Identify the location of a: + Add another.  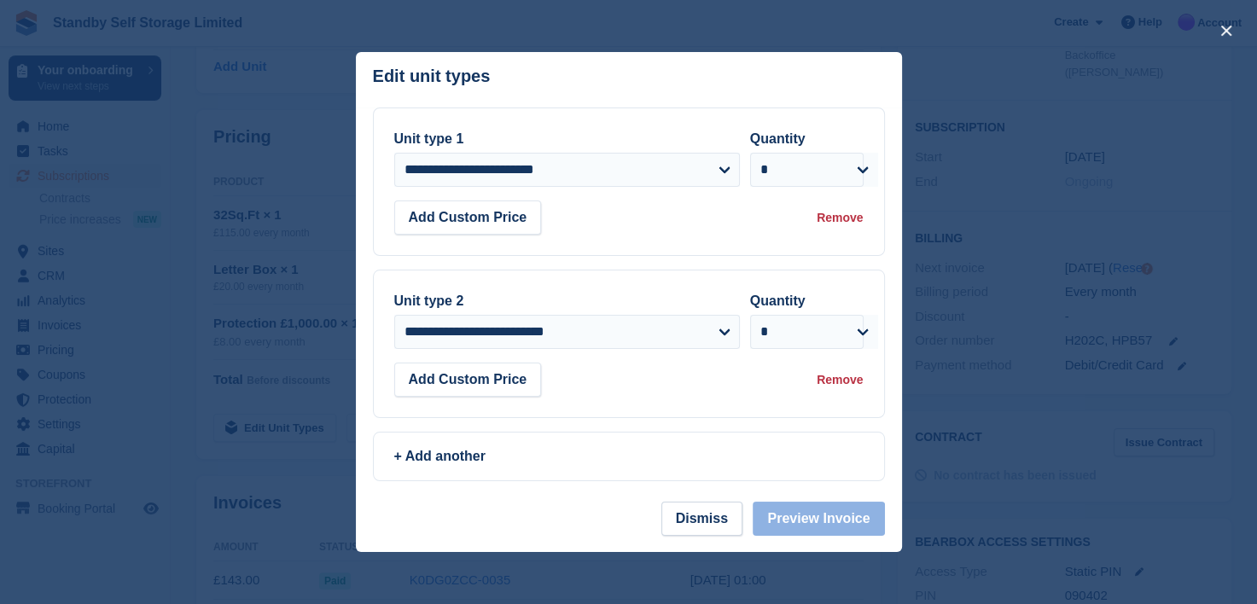
(629, 456).